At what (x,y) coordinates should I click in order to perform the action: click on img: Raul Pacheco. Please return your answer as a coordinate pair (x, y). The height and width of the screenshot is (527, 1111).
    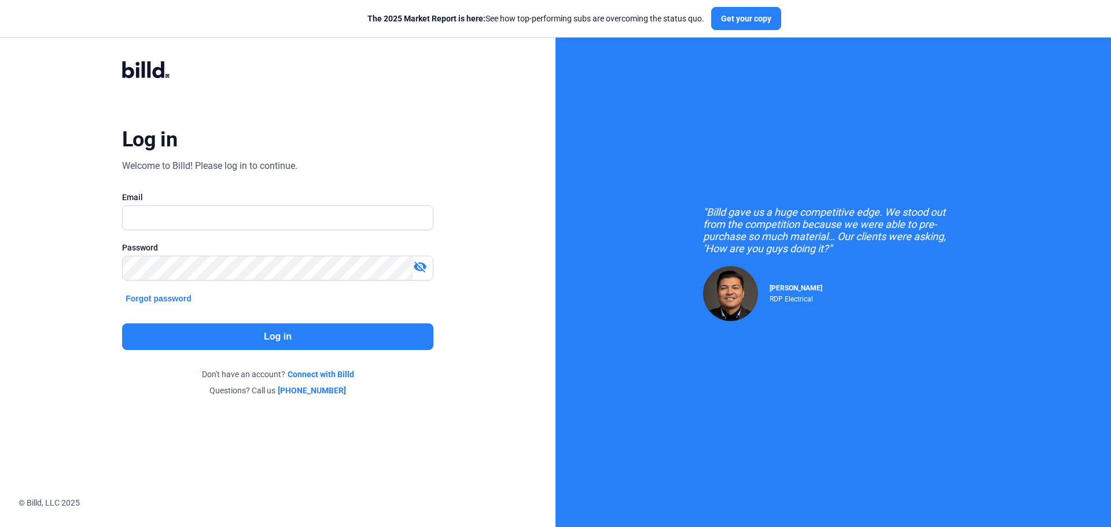
    Looking at the image, I should click on (731, 293).